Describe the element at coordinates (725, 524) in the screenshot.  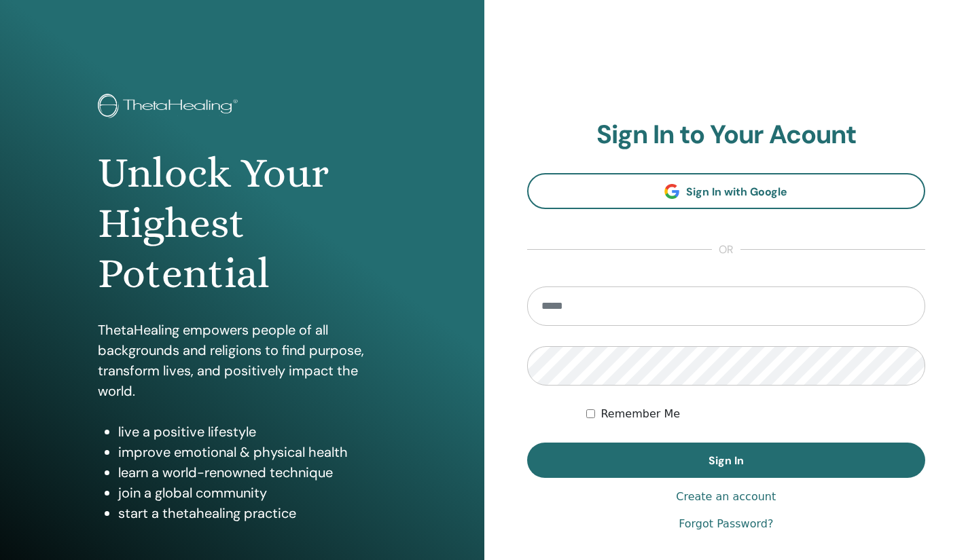
I see `a: Forgot Password?` at that location.